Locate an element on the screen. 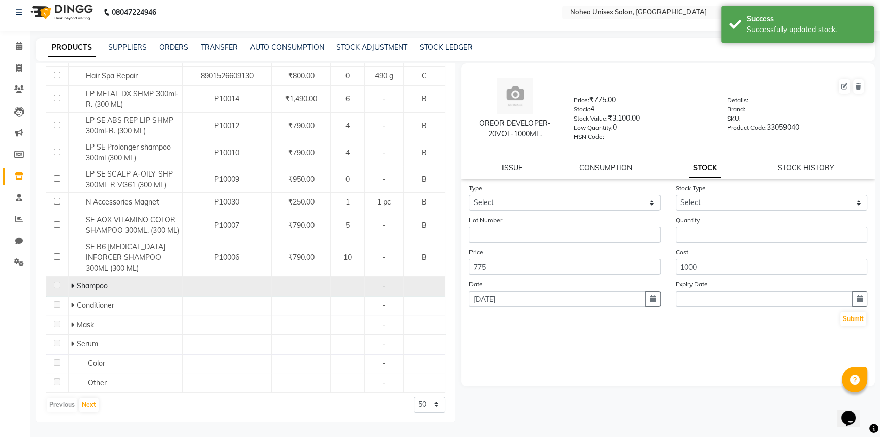 This screenshot has height=437, width=880. span: ₹950.00 is located at coordinates (301, 179).